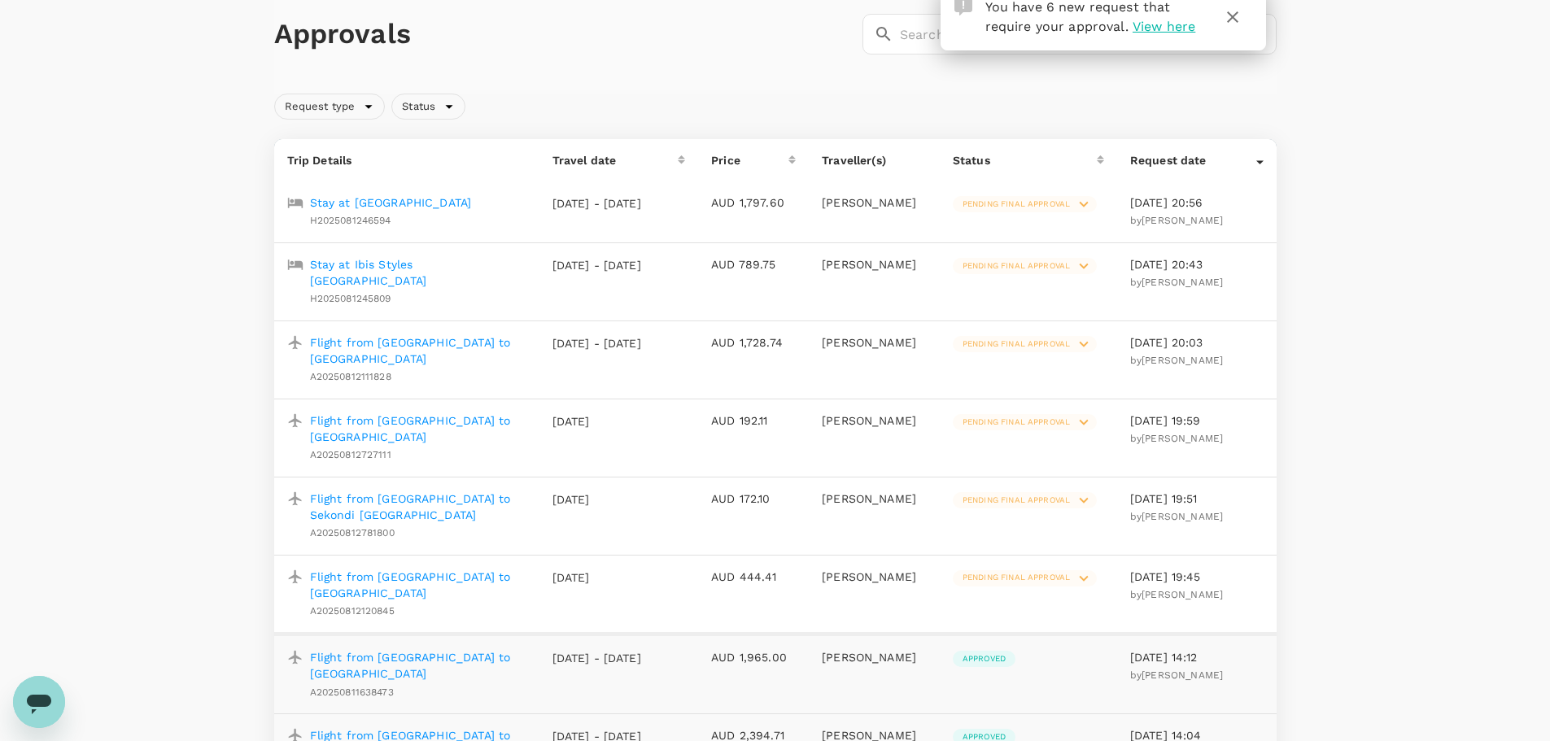 The height and width of the screenshot is (741, 1550). What do you see at coordinates (351, 377) in the screenshot?
I see `span: A20250812111828` at bounding box center [351, 377].